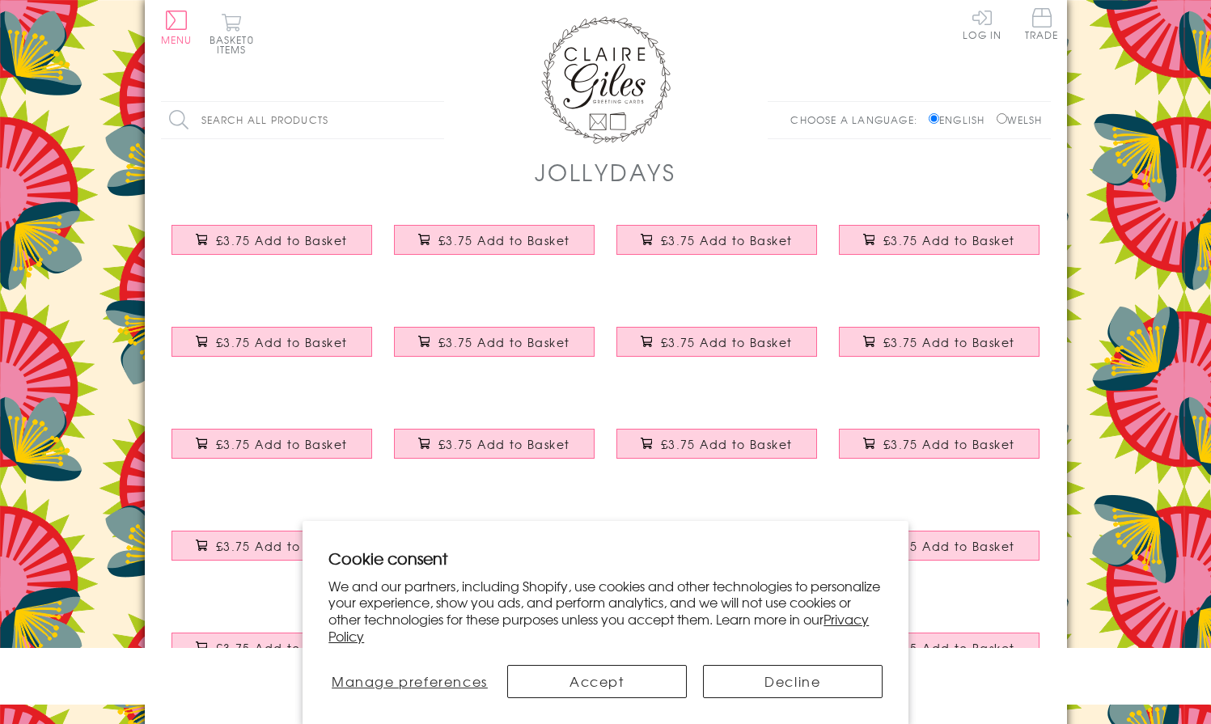 This screenshot has width=1211, height=724. I want to click on p: We and our partners, including Shopify, use cookies and other technologies to personalize your ex..., so click(605, 611).